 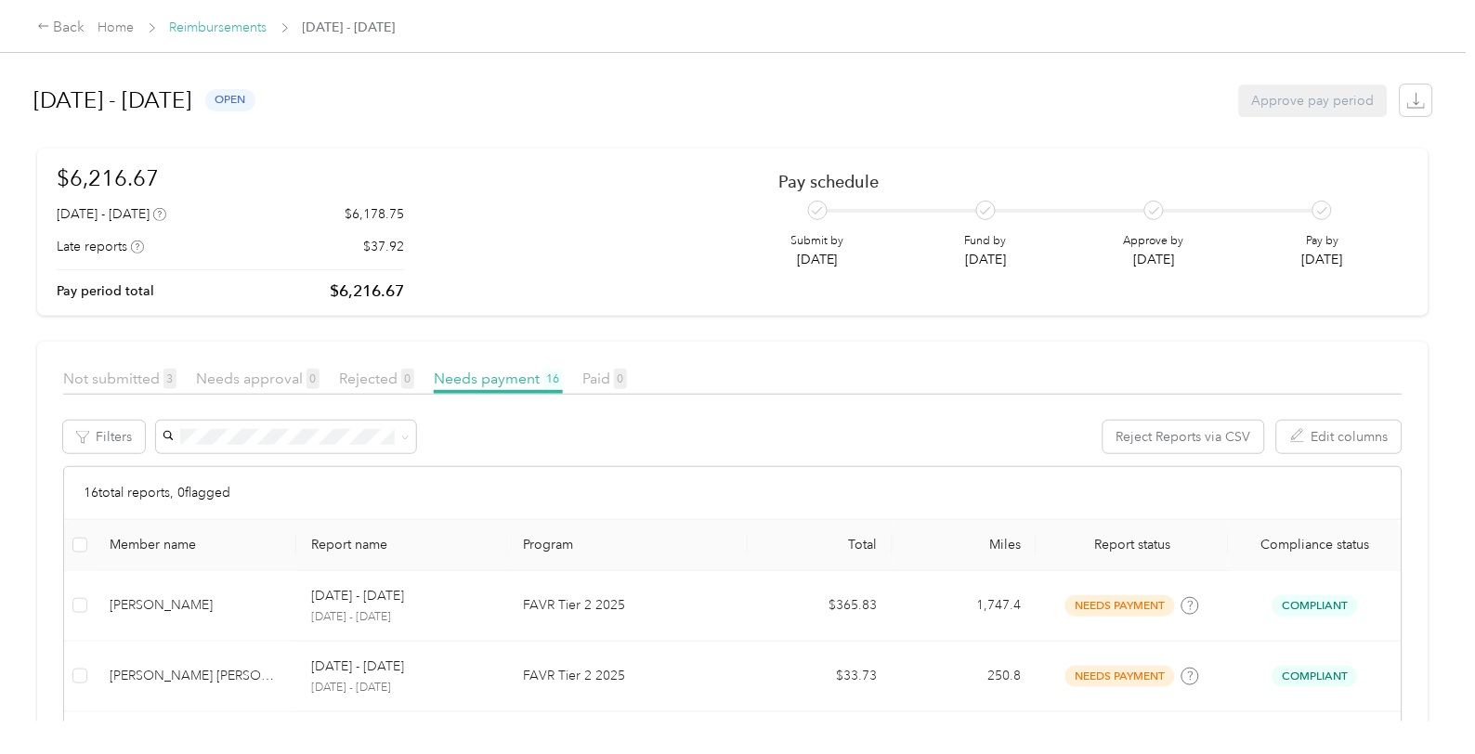 I want to click on button: Reject Reports via CSV, so click(x=1183, y=436).